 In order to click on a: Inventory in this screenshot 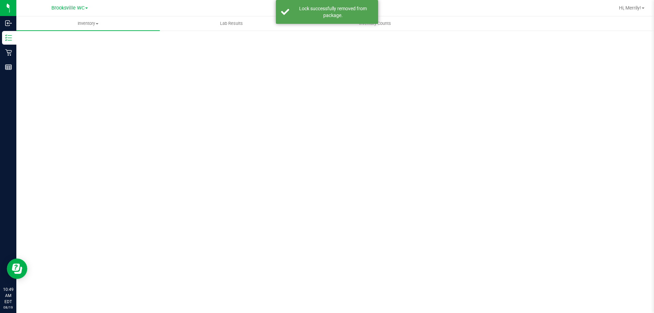, I will do `click(88, 23)`.